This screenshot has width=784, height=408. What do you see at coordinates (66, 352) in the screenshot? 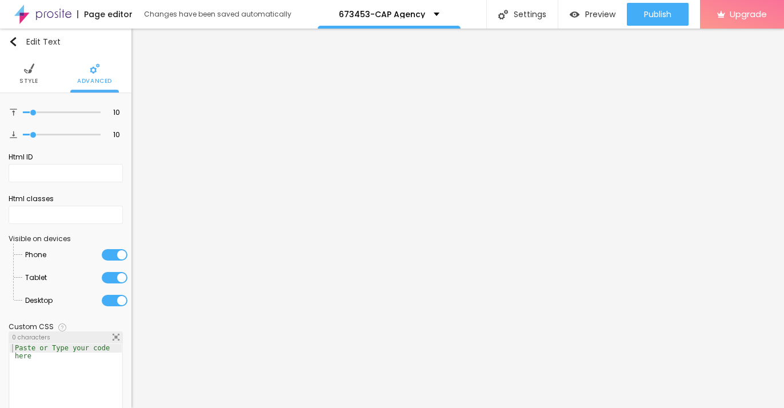
I see `div: Paste or Type your code here` at bounding box center [66, 352].